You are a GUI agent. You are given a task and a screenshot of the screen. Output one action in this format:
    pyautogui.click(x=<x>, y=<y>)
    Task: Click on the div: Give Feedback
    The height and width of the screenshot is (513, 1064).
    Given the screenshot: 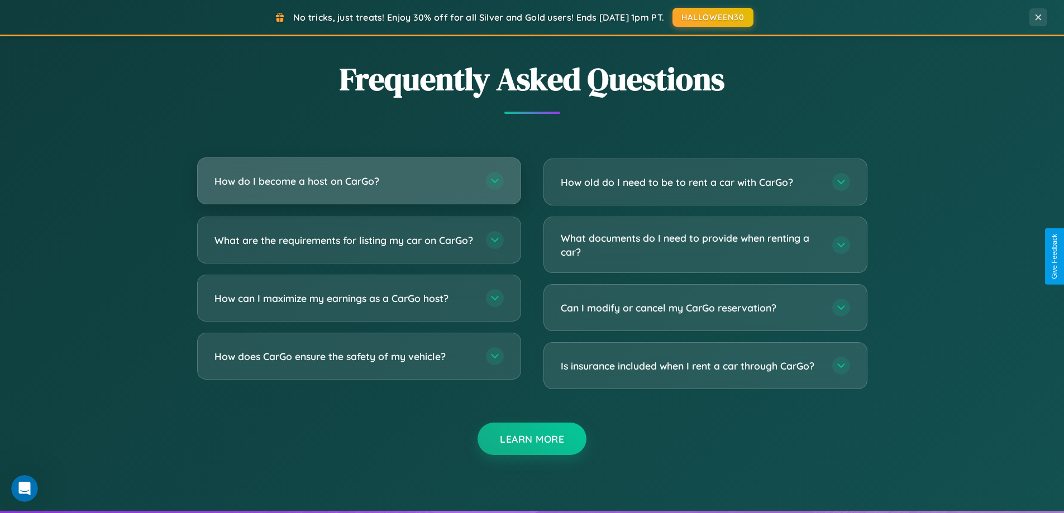 What is the action you would take?
    pyautogui.click(x=1054, y=256)
    